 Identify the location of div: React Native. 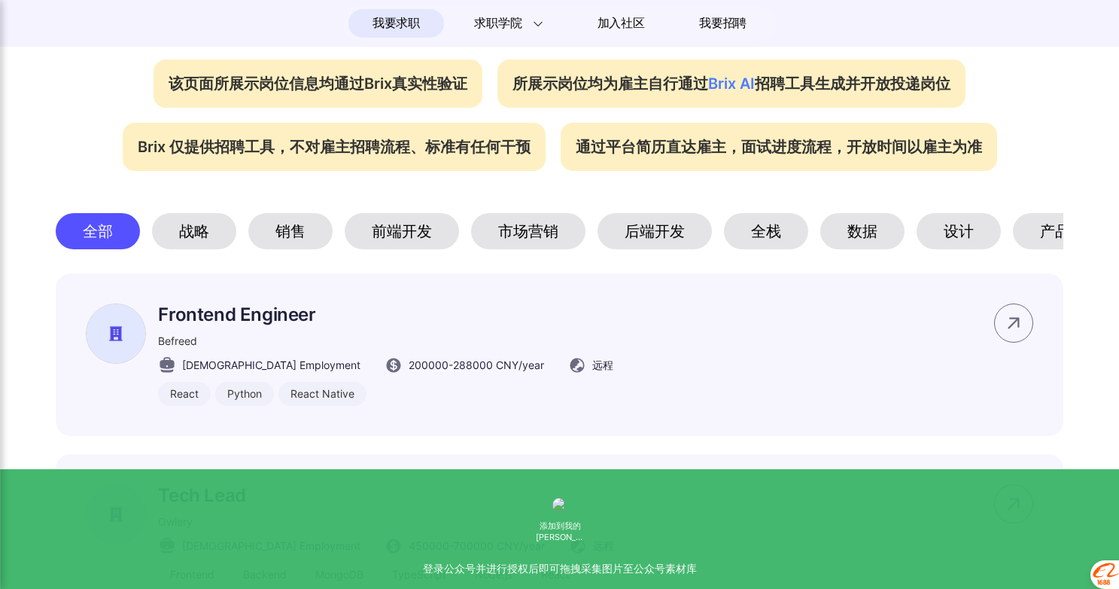
(322, 394).